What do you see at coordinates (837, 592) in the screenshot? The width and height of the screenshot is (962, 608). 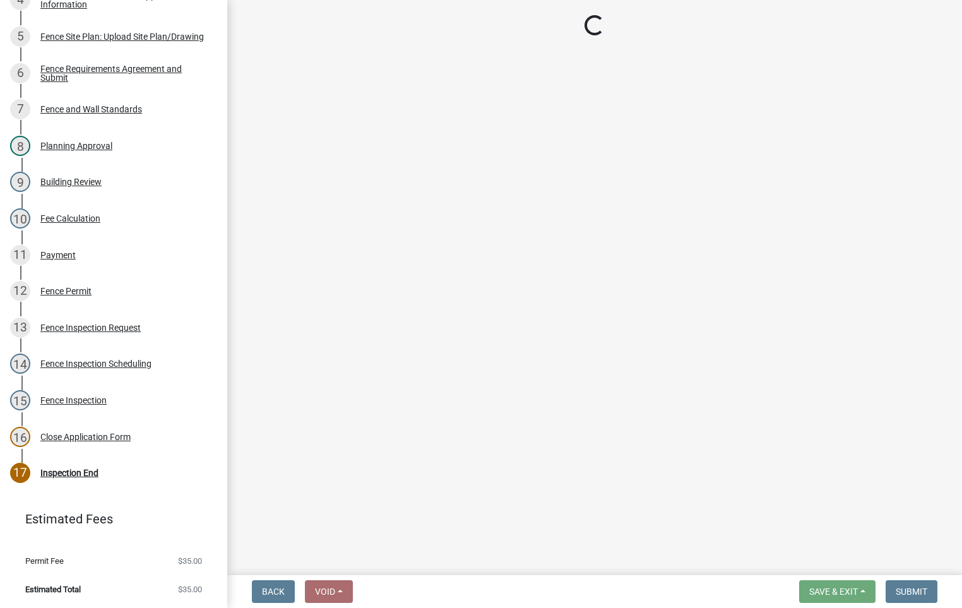 I see `button: Save & Exit` at bounding box center [837, 592].